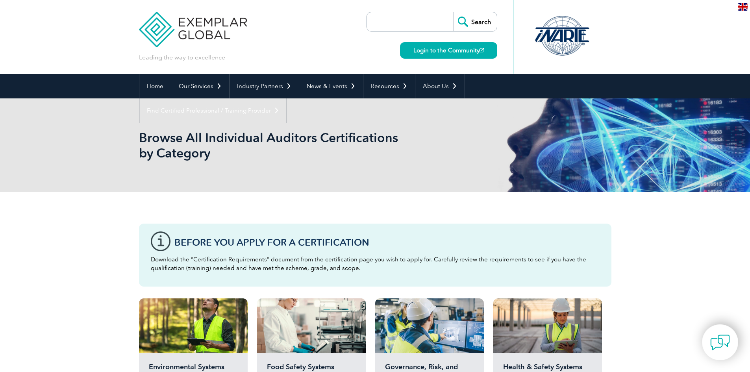  What do you see at coordinates (290, 145) in the screenshot?
I see `h1: Browse All Individual Auditors Certifications by Category` at bounding box center [290, 145].